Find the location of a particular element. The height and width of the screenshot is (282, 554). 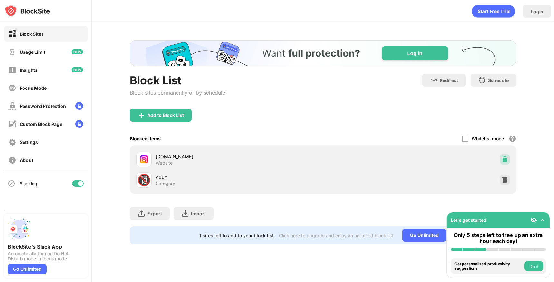

div: Block List is located at coordinates (177, 80).